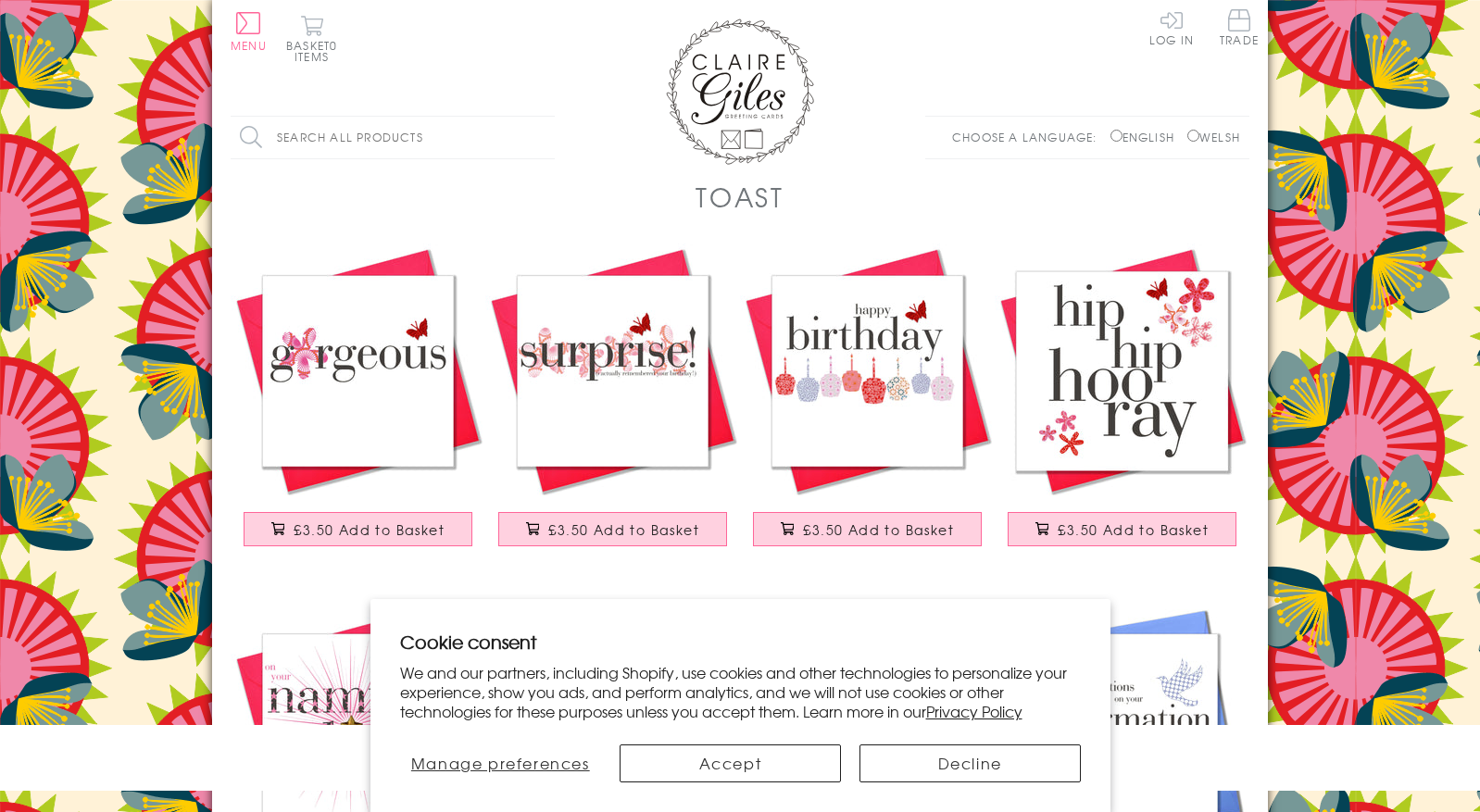  Describe the element at coordinates (740, 196) in the screenshot. I see `h1: Toast` at that location.